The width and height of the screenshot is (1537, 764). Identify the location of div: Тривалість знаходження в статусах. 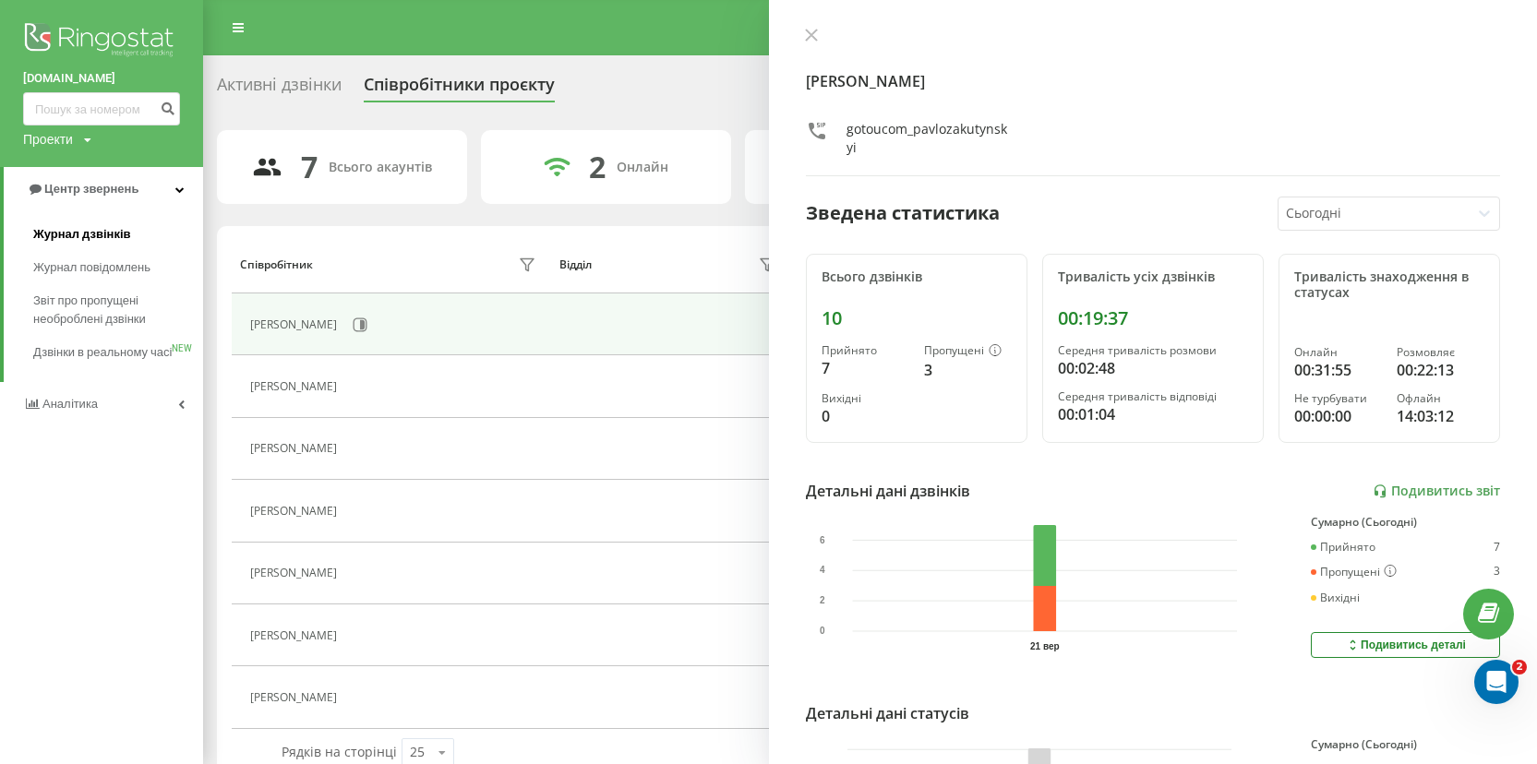
(1389, 285).